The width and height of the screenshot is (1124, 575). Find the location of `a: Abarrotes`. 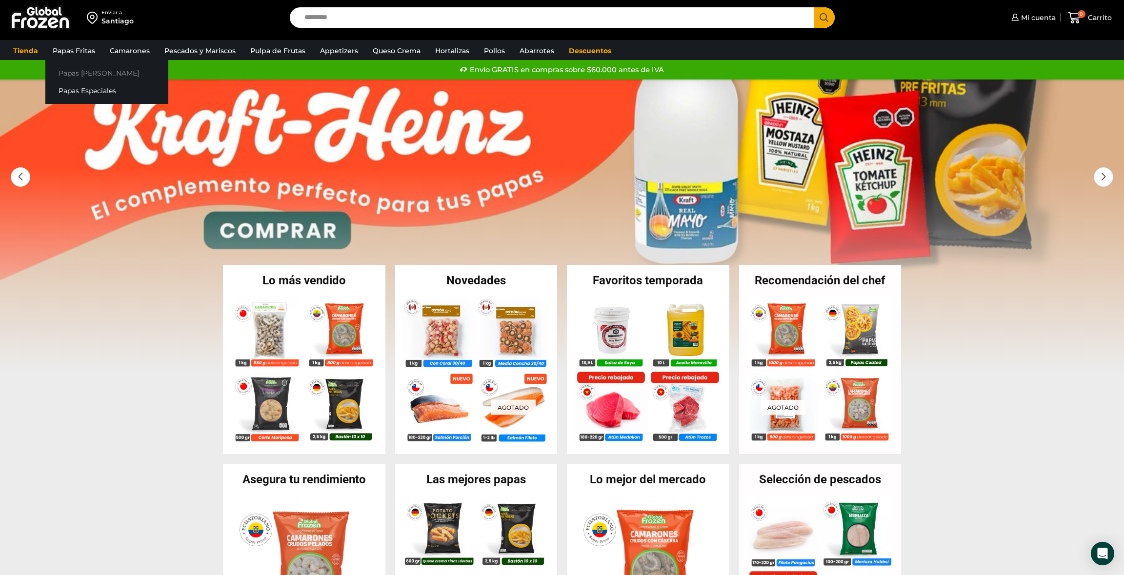

a: Abarrotes is located at coordinates (537, 51).